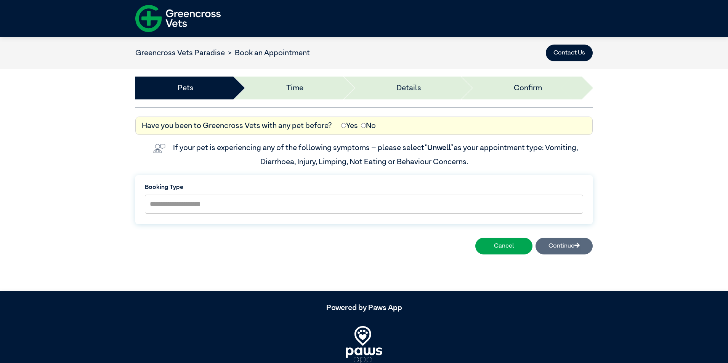  What do you see at coordinates (180, 53) in the screenshot?
I see `a: Greencross Vets Paradise` at bounding box center [180, 53].